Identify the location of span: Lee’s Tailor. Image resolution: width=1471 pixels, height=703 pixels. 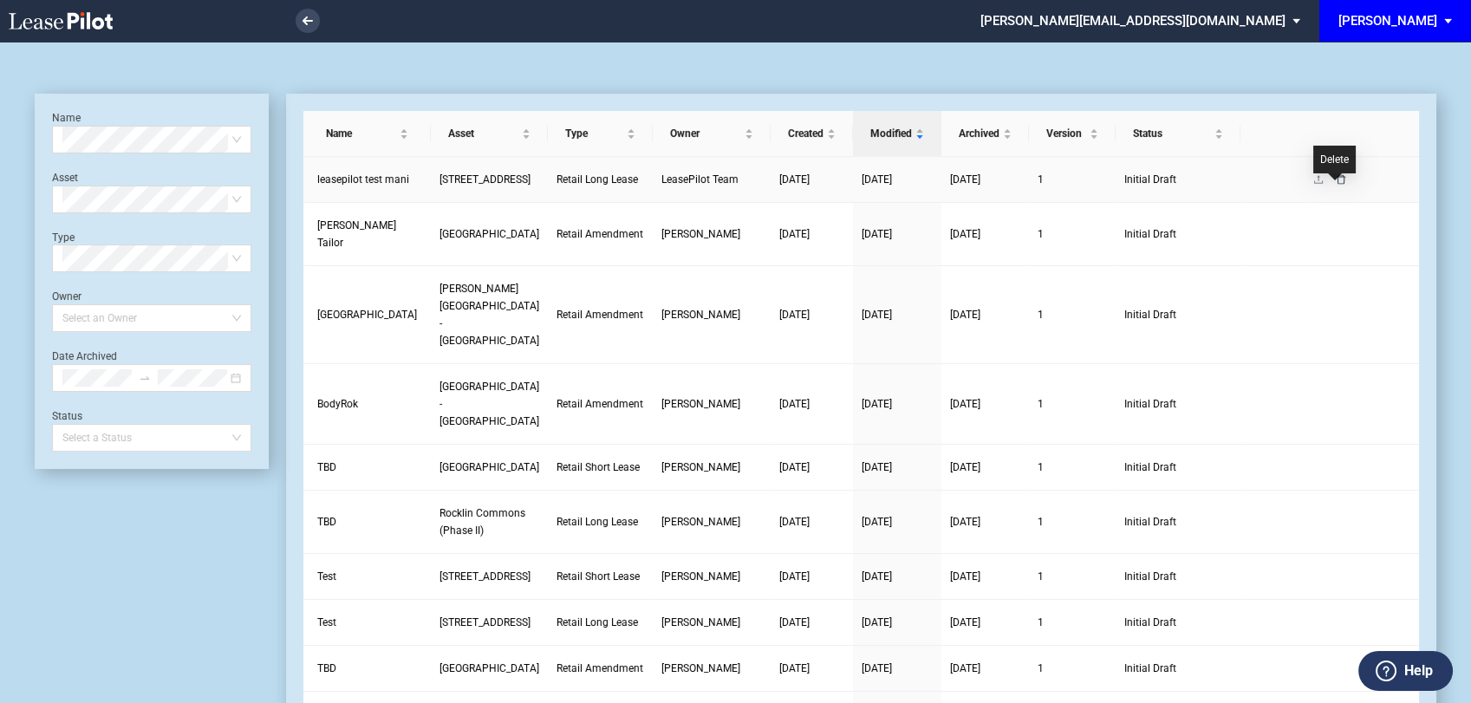
(356, 234).